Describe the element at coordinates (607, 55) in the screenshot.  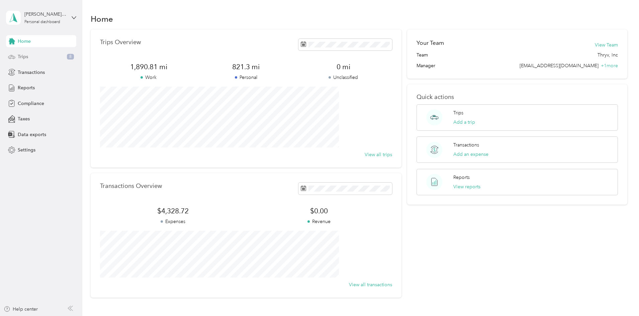
I see `span: Thryv, Inc` at that location.